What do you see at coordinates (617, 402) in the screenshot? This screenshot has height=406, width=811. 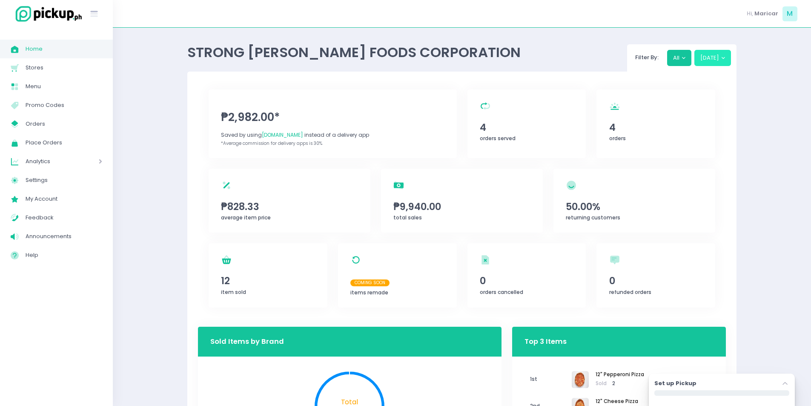 I see `span: 12" Cheese Pizza` at bounding box center [617, 402].